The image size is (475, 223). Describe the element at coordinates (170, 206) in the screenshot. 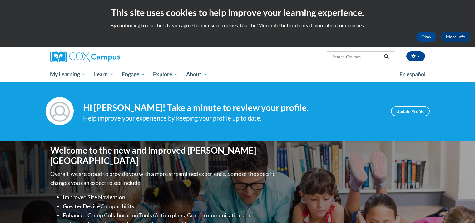

I see `li: Greater Device Compatibility` at that location.